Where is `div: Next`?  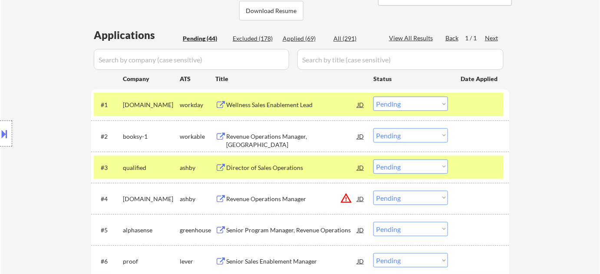
div: Next is located at coordinates (492, 38).